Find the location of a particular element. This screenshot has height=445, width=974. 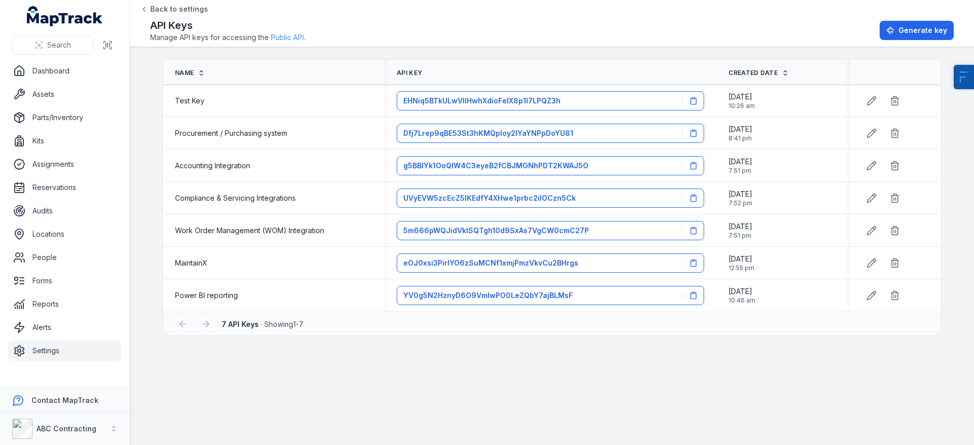

button: Dfj7Lrep9qBE53St3hKMQpIoy2lYaYNPpDoYU81 is located at coordinates (550, 133).